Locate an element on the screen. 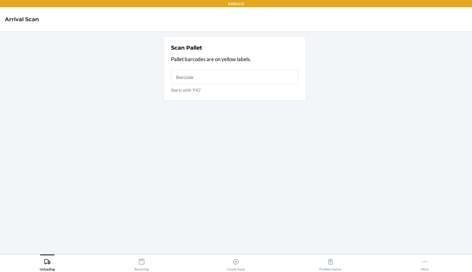  p: Starts with 'PID' is located at coordinates (235, 90).